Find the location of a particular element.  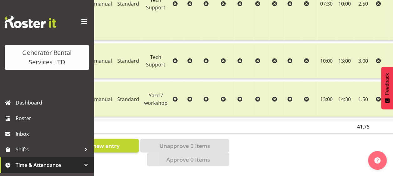

button: Approve 0 Items is located at coordinates (188, 160).